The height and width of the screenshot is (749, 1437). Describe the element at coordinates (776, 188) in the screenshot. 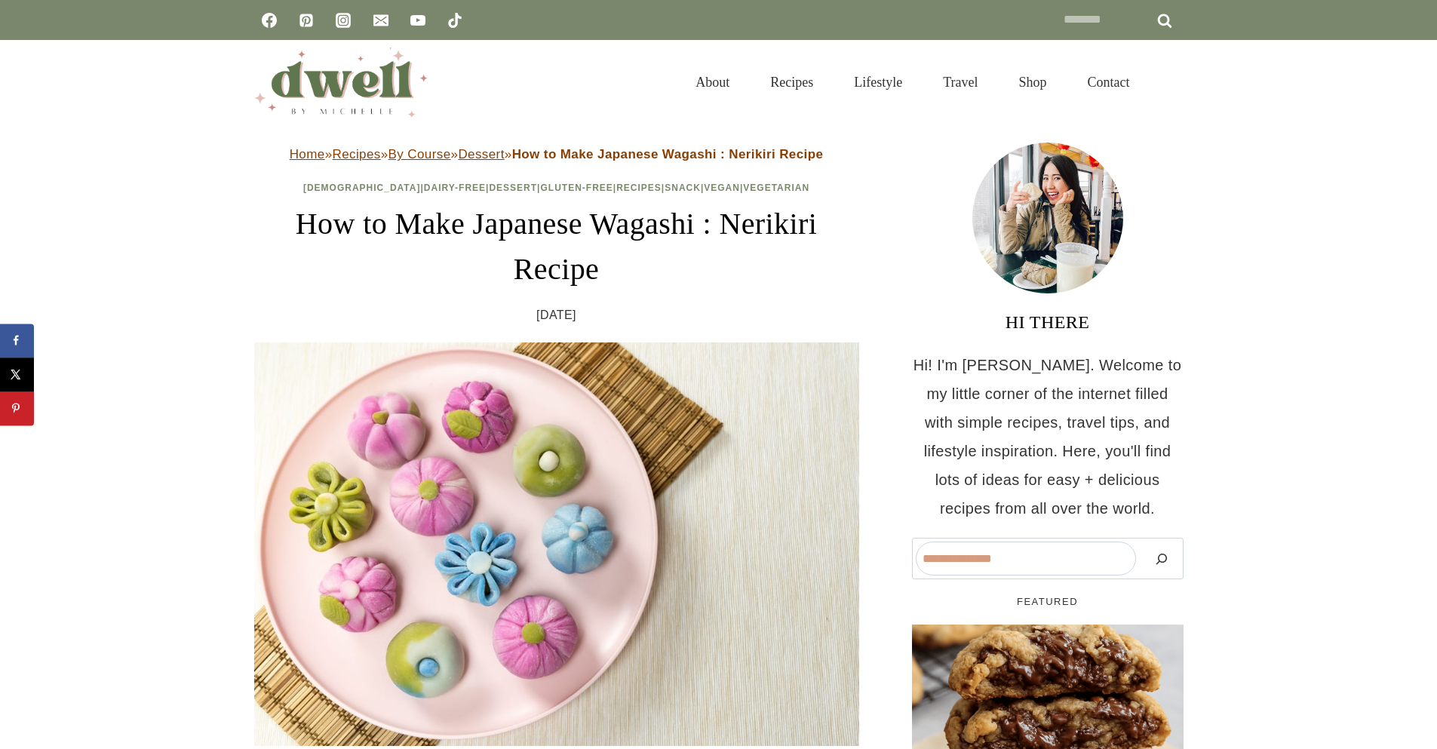

I see `a: Vegetarian` at that location.